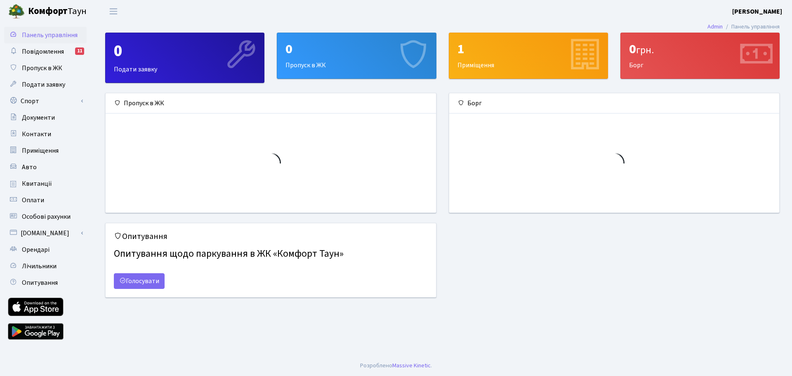  Describe the element at coordinates (139, 281) in the screenshot. I see `a: Голосувати` at that location.